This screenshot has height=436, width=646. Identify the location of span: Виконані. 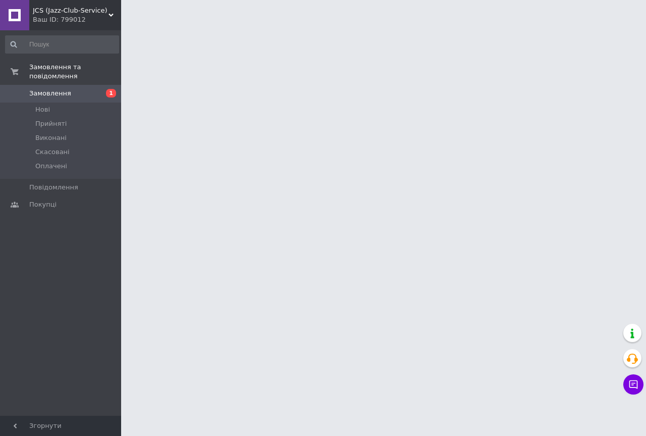
(51, 138).